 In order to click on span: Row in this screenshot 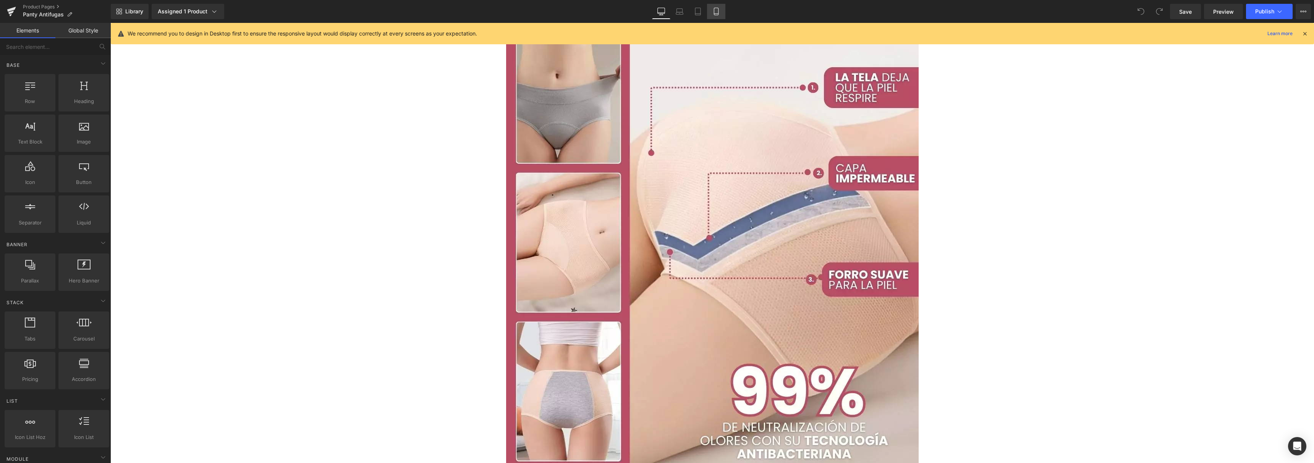, I will do `click(30, 101)`.